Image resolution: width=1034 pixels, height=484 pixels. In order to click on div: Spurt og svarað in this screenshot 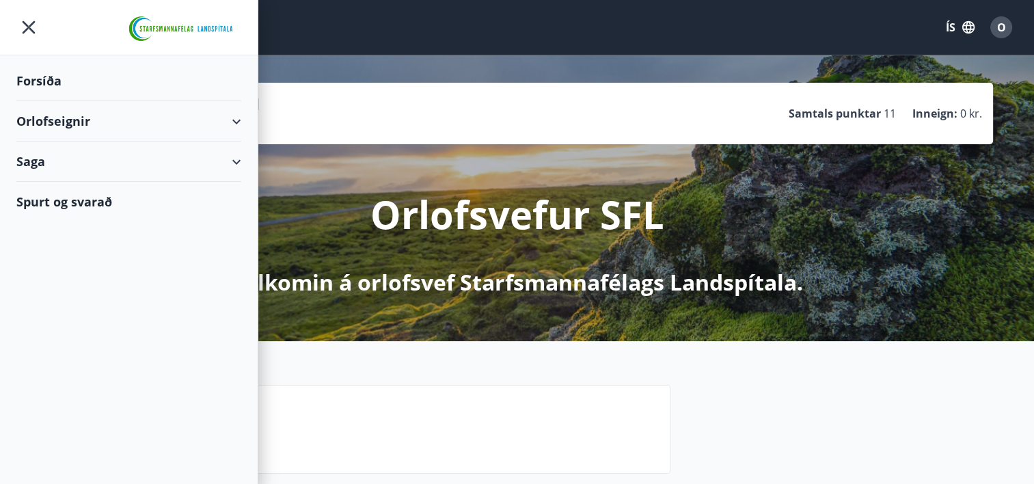, I will do `click(129, 202)`.